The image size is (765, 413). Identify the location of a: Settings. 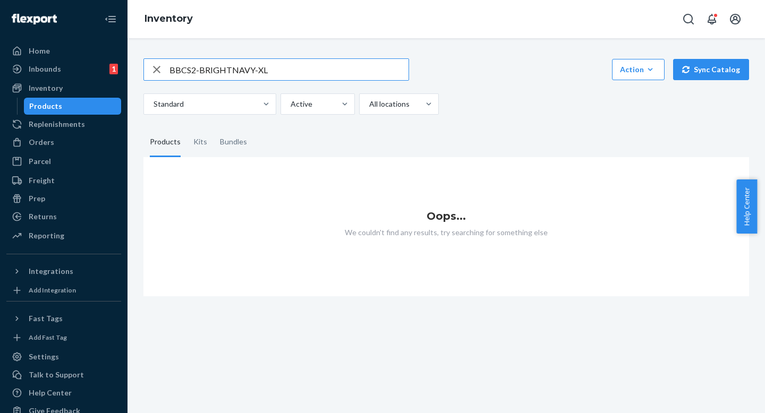
(64, 357).